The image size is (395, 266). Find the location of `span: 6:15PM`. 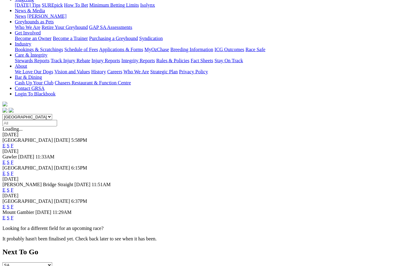

span: 6:15PM is located at coordinates (79, 168).